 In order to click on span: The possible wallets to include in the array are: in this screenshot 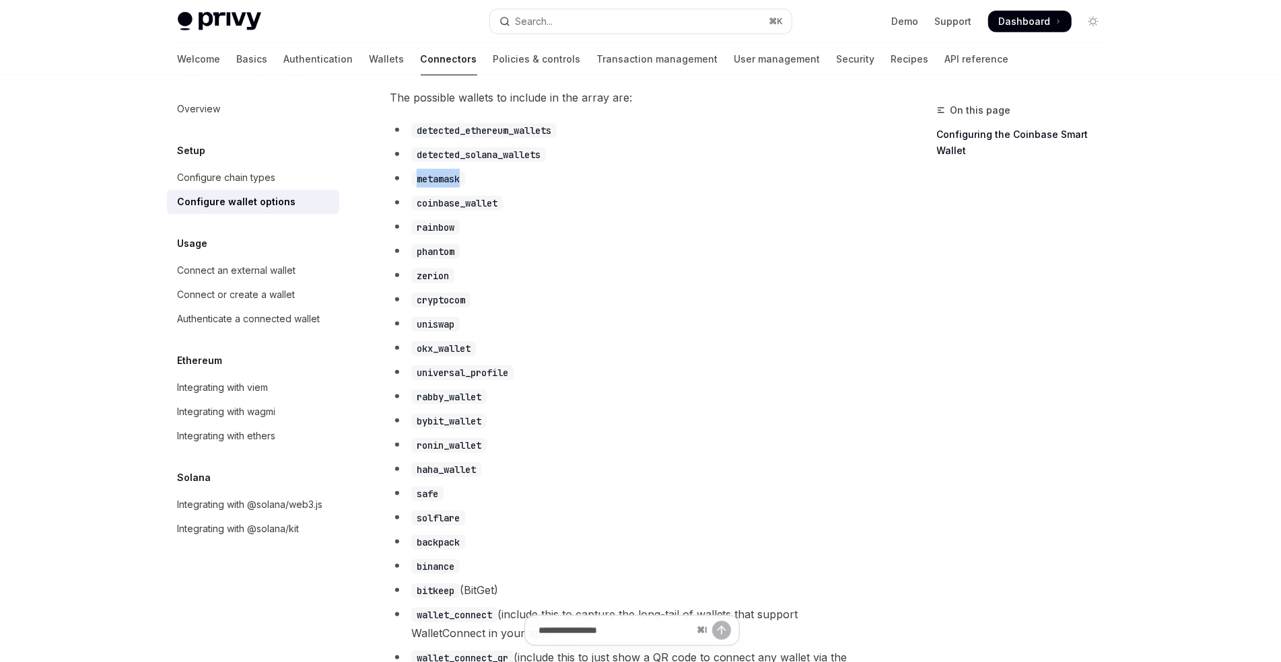, I will do `click(632, 98)`.